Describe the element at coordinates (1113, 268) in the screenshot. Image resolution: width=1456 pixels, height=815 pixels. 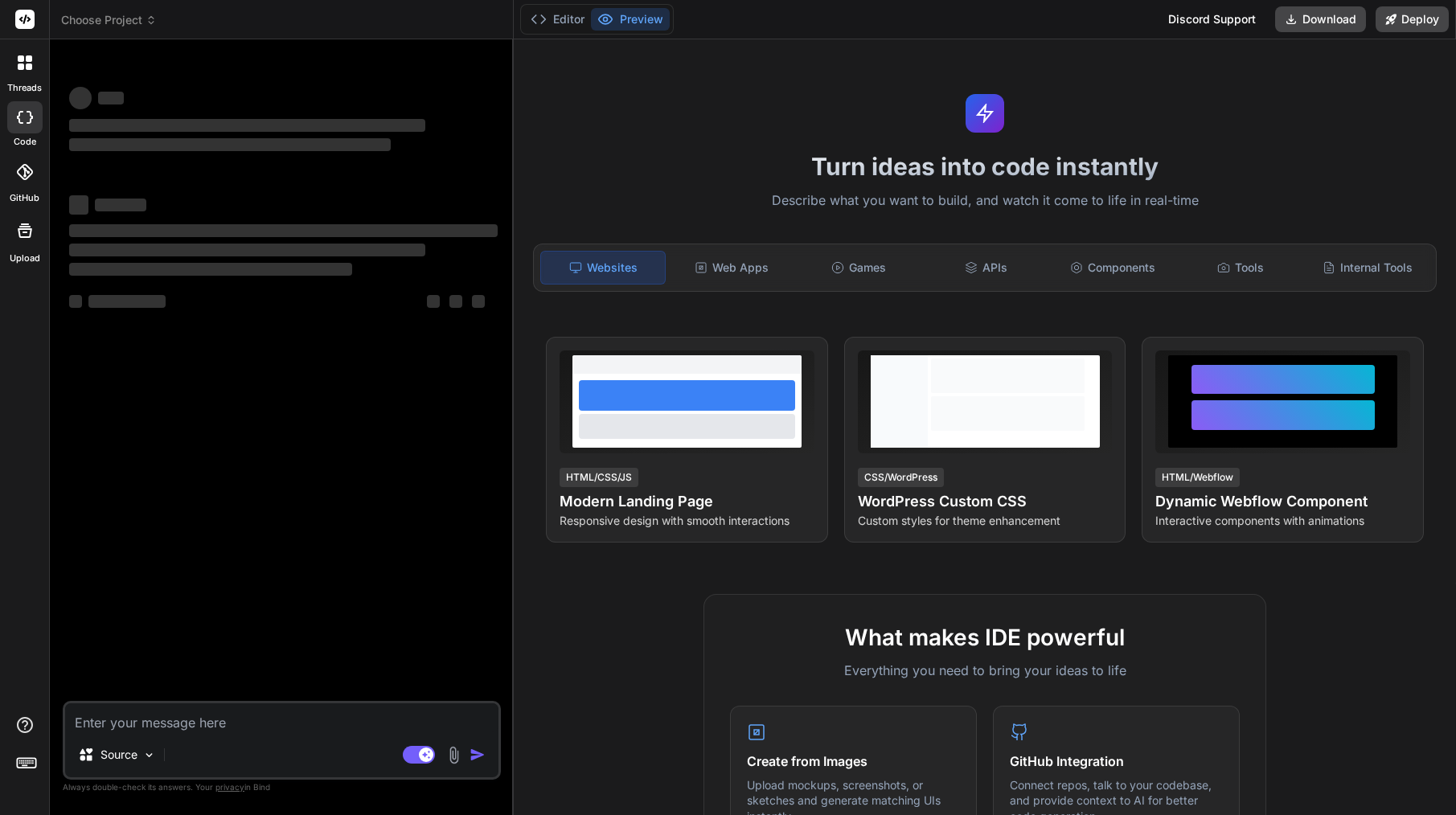
I see `div: Components` at that location.